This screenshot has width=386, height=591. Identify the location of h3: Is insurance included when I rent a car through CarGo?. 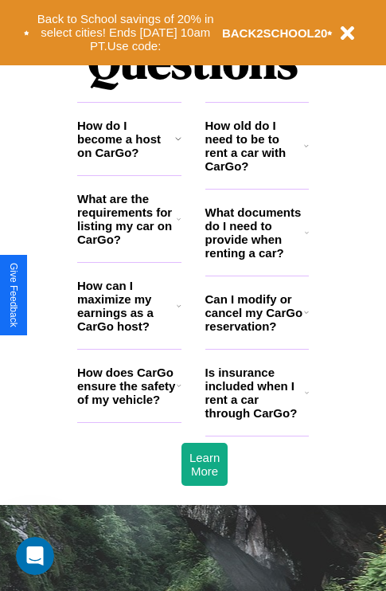
(255, 393).